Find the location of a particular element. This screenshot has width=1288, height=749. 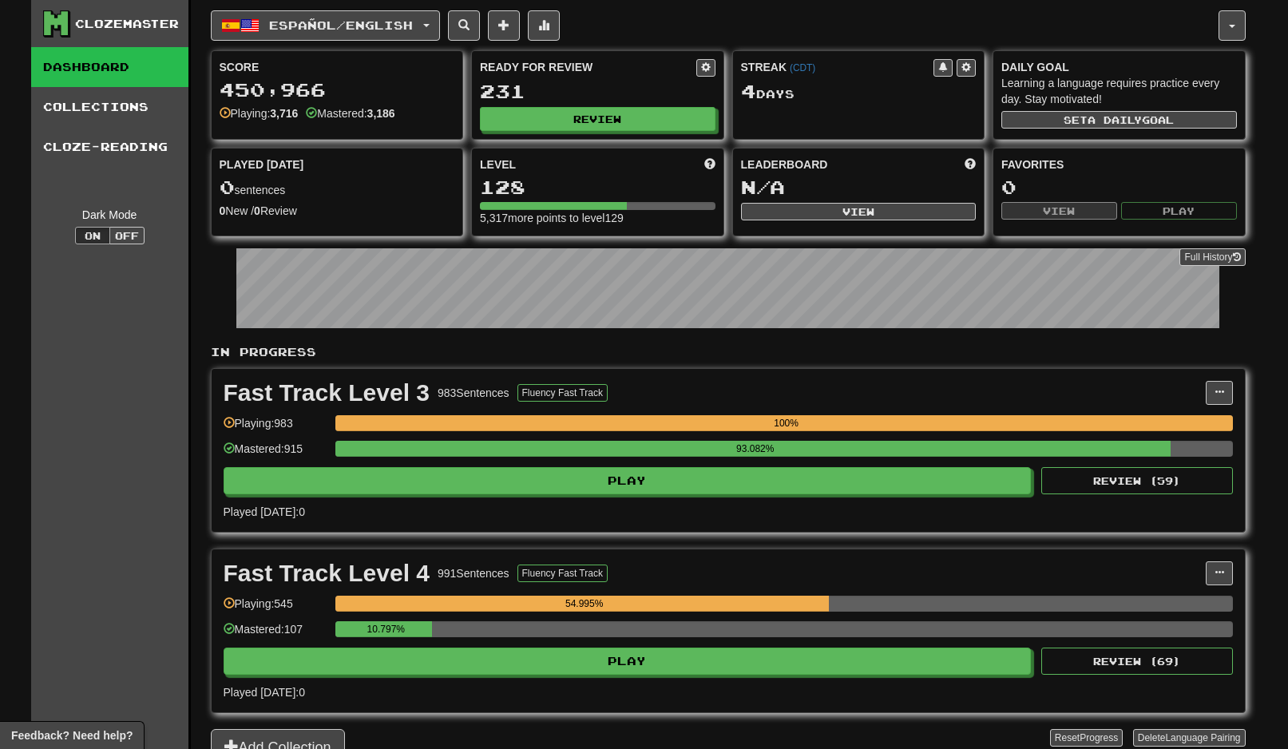

div: Playing: is located at coordinates (259, 113).